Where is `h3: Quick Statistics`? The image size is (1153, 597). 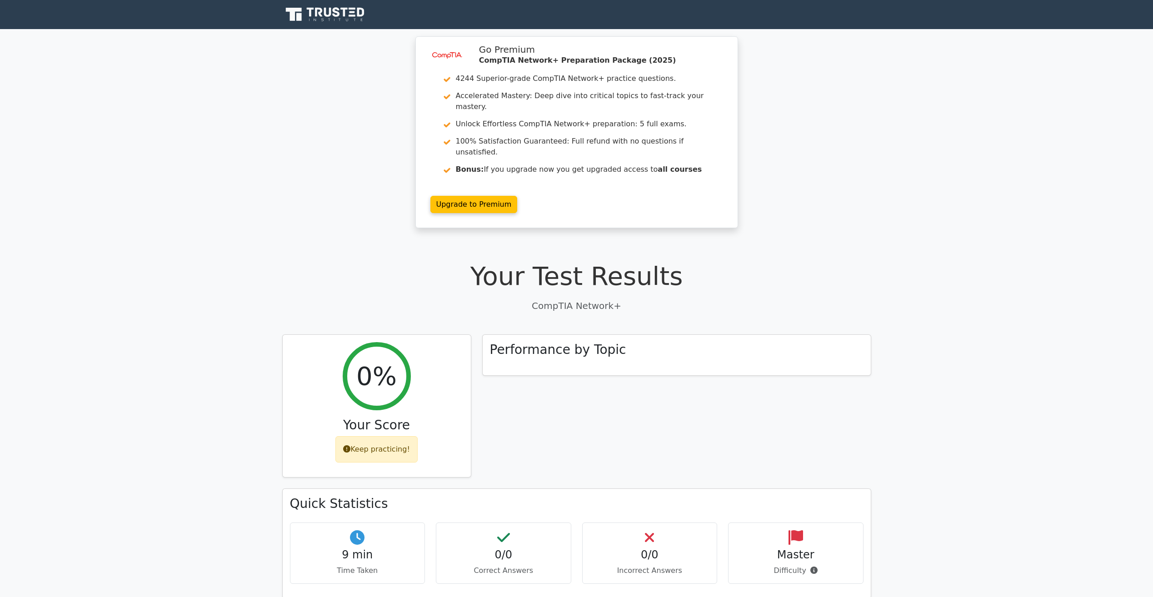 h3: Quick Statistics is located at coordinates (577, 504).